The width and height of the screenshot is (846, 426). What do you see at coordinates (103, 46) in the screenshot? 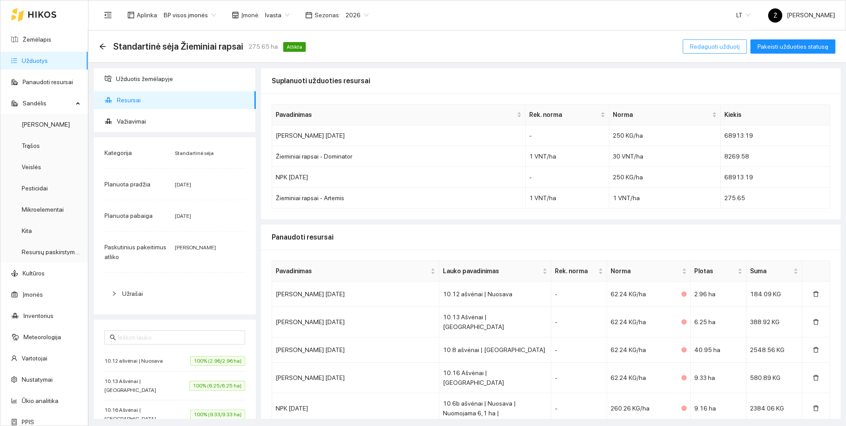
I see `span: arrow-left` at bounding box center [103, 46].